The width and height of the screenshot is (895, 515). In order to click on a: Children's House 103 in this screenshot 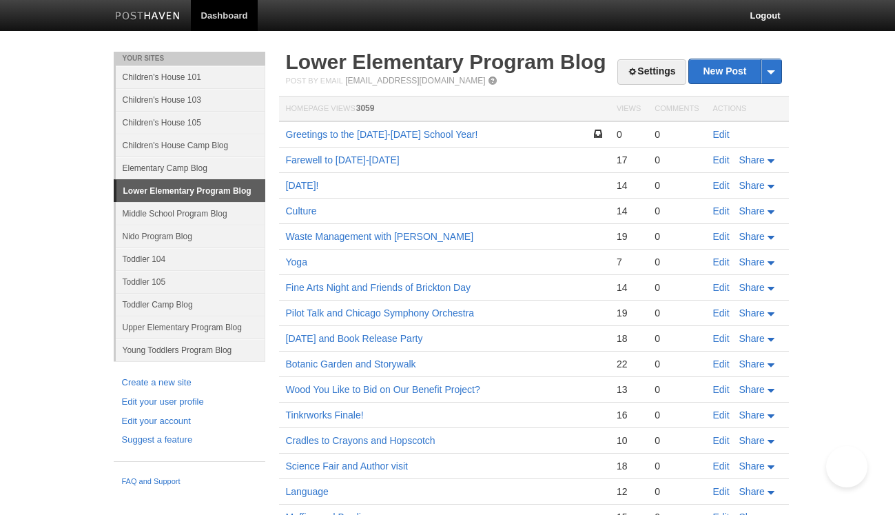, I will do `click(190, 99)`.